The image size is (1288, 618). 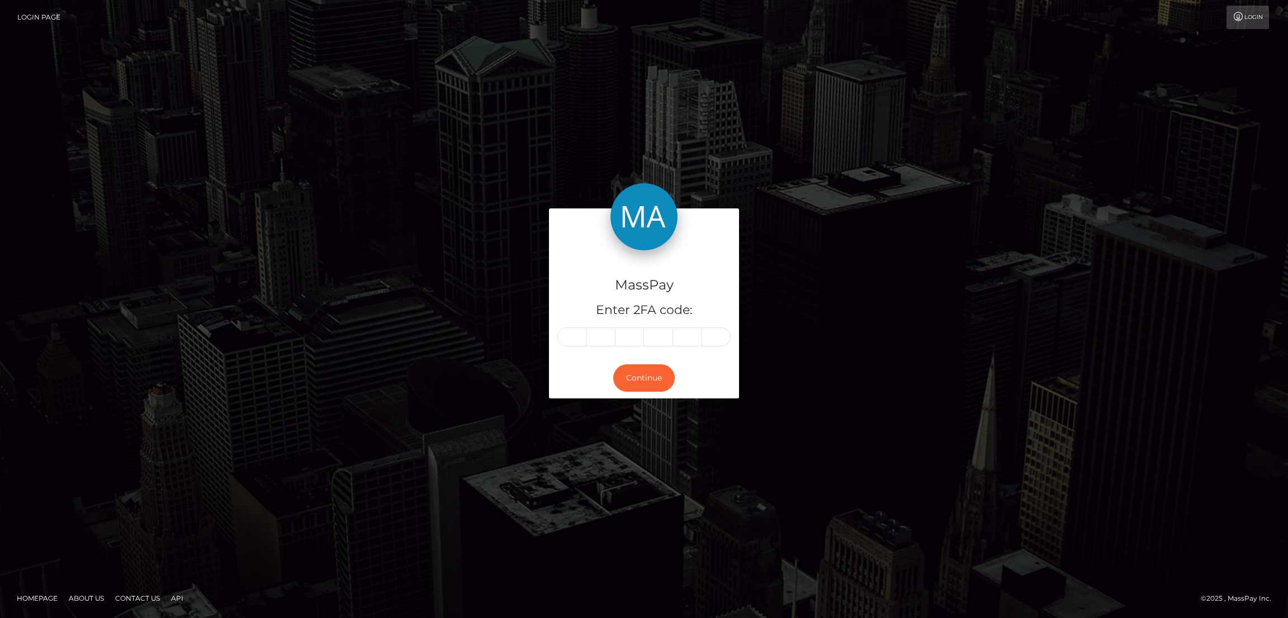 What do you see at coordinates (138, 598) in the screenshot?
I see `a: Contact Us` at bounding box center [138, 598].